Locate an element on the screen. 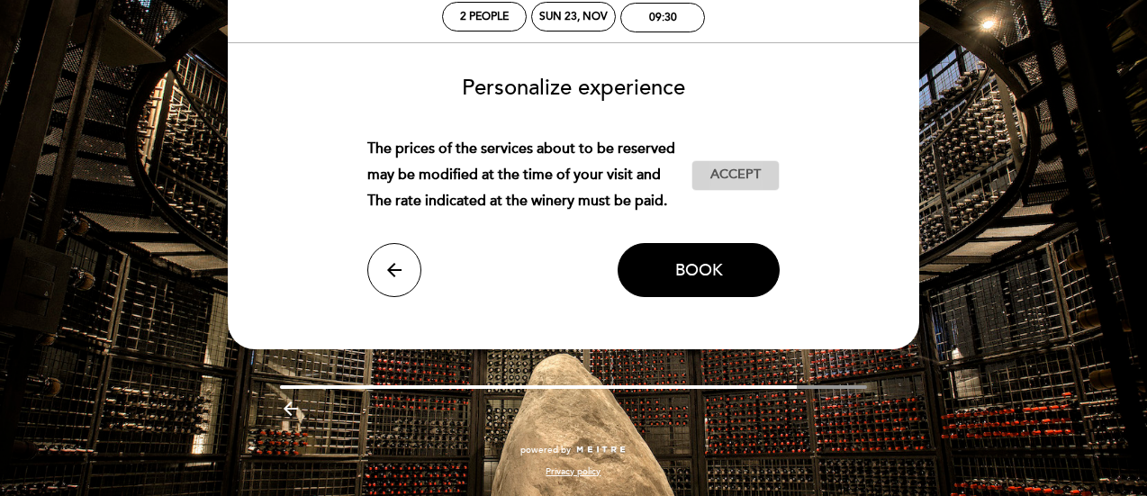 The width and height of the screenshot is (1147, 496). span: Book is located at coordinates (699, 270).